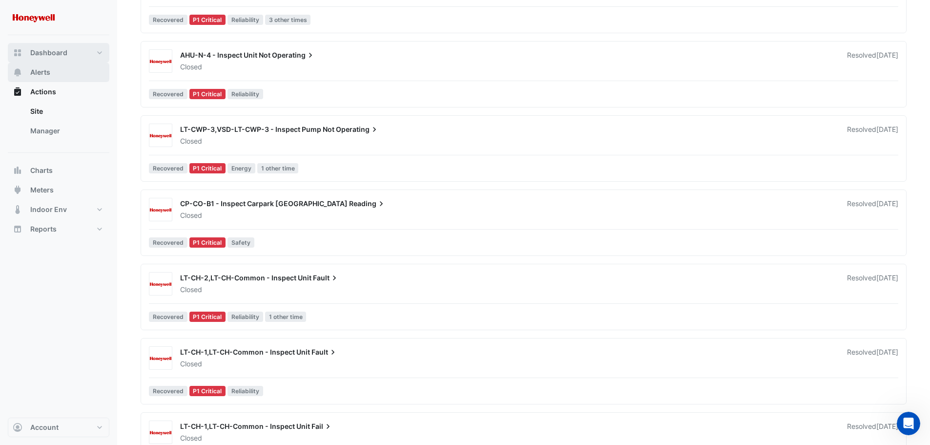 The height and width of the screenshot is (445, 930). I want to click on span: Account, so click(44, 427).